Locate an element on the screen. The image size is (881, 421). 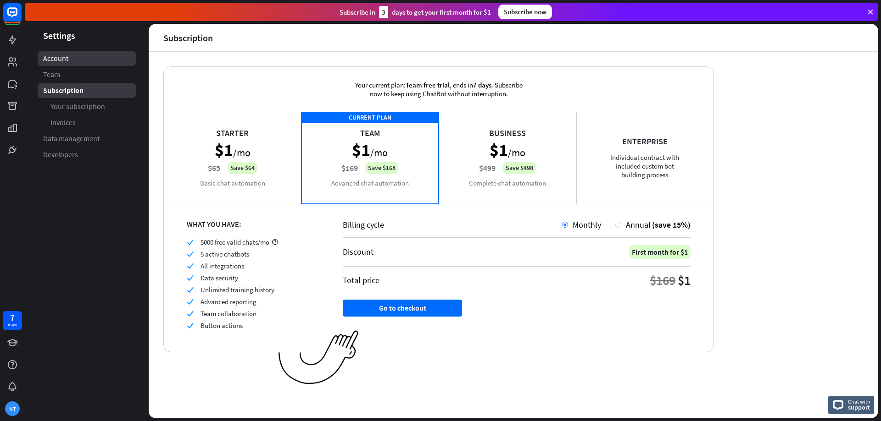
span: (save 15%) is located at coordinates (671, 225).